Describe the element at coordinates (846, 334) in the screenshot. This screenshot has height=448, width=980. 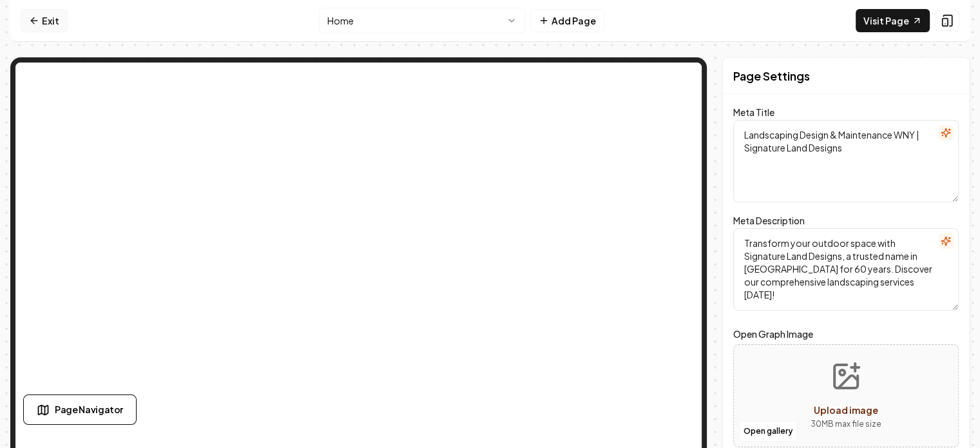
I see `label: Open Graph Image` at that location.